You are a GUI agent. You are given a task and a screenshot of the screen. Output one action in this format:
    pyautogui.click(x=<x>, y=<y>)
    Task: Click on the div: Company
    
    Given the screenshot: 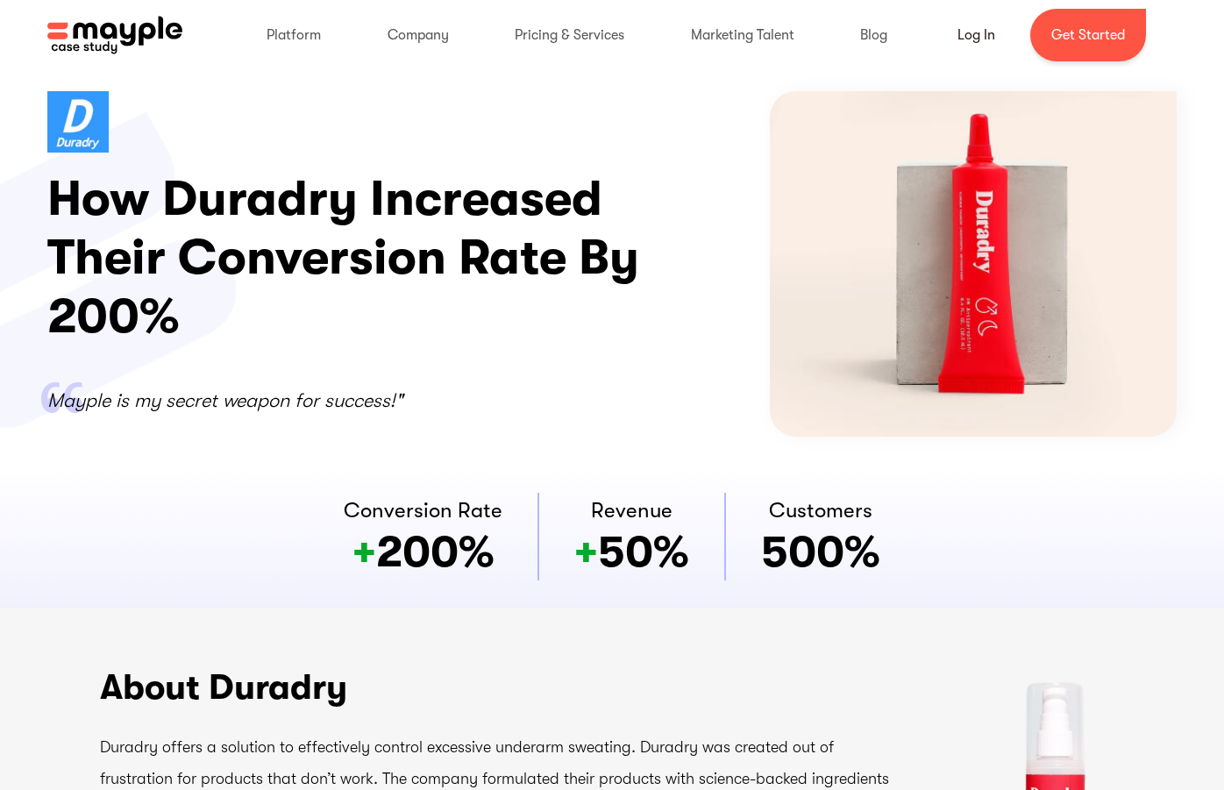 What is the action you would take?
    pyautogui.click(x=418, y=35)
    